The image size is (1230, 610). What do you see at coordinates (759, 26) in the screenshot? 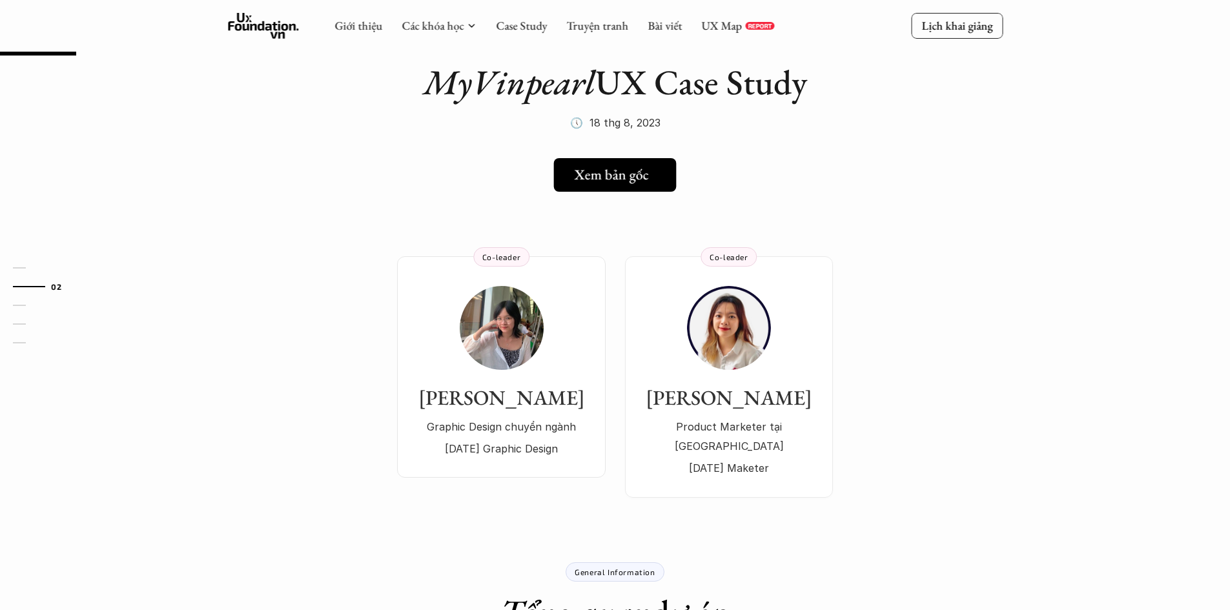
I see `a: REPORT` at bounding box center [759, 26].